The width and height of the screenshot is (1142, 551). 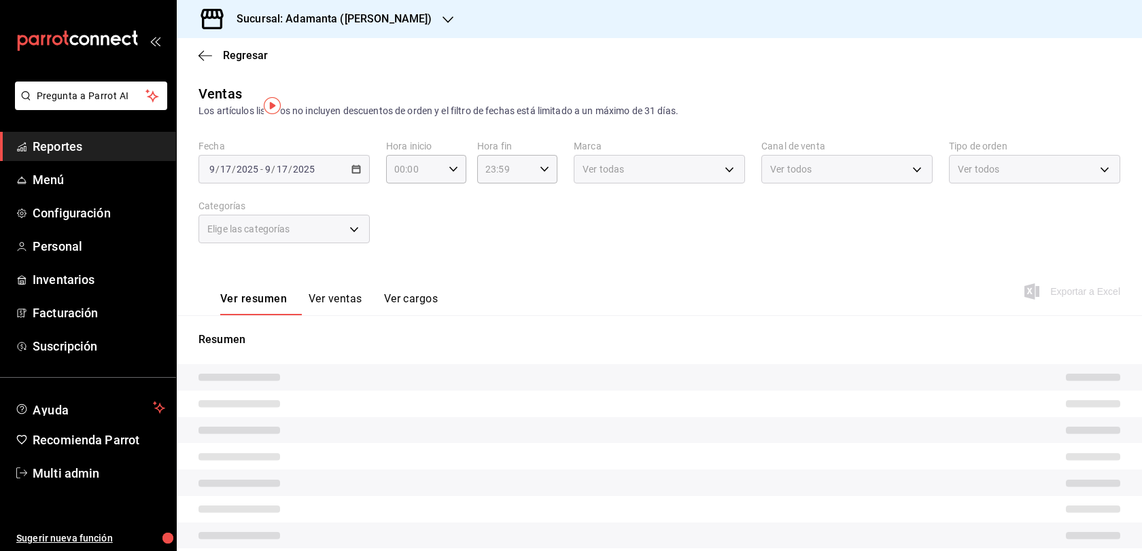 I want to click on span: Pregunta a Parrot AI, so click(x=91, y=96).